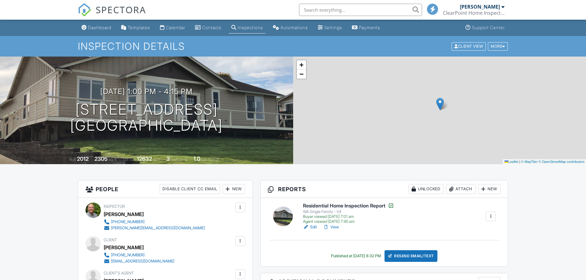 Image resolution: width=586 pixels, height=280 pixels. Describe the element at coordinates (360, 10) in the screenshot. I see `input: Search everything...` at that location.